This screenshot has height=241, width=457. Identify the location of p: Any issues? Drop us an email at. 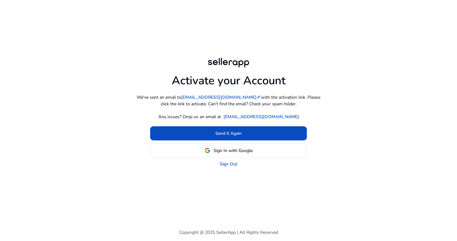
(190, 117).